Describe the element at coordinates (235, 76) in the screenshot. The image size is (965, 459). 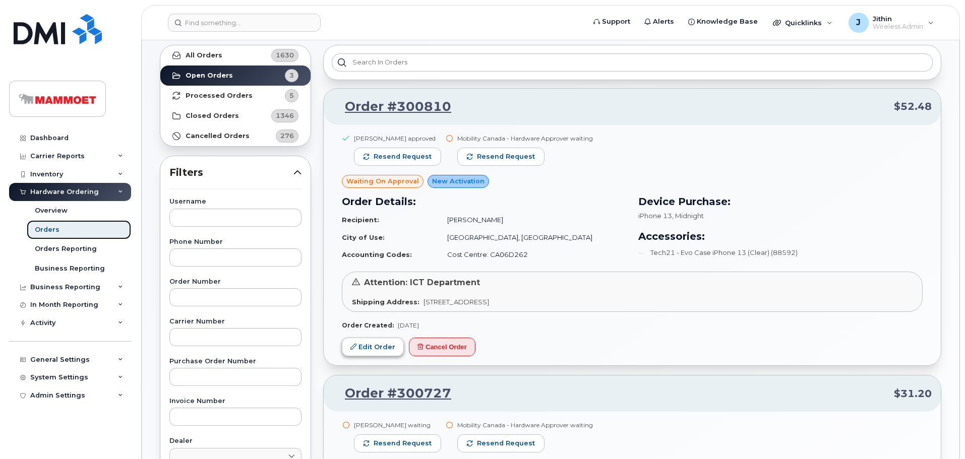
I see `a: Open Orders3` at that location.